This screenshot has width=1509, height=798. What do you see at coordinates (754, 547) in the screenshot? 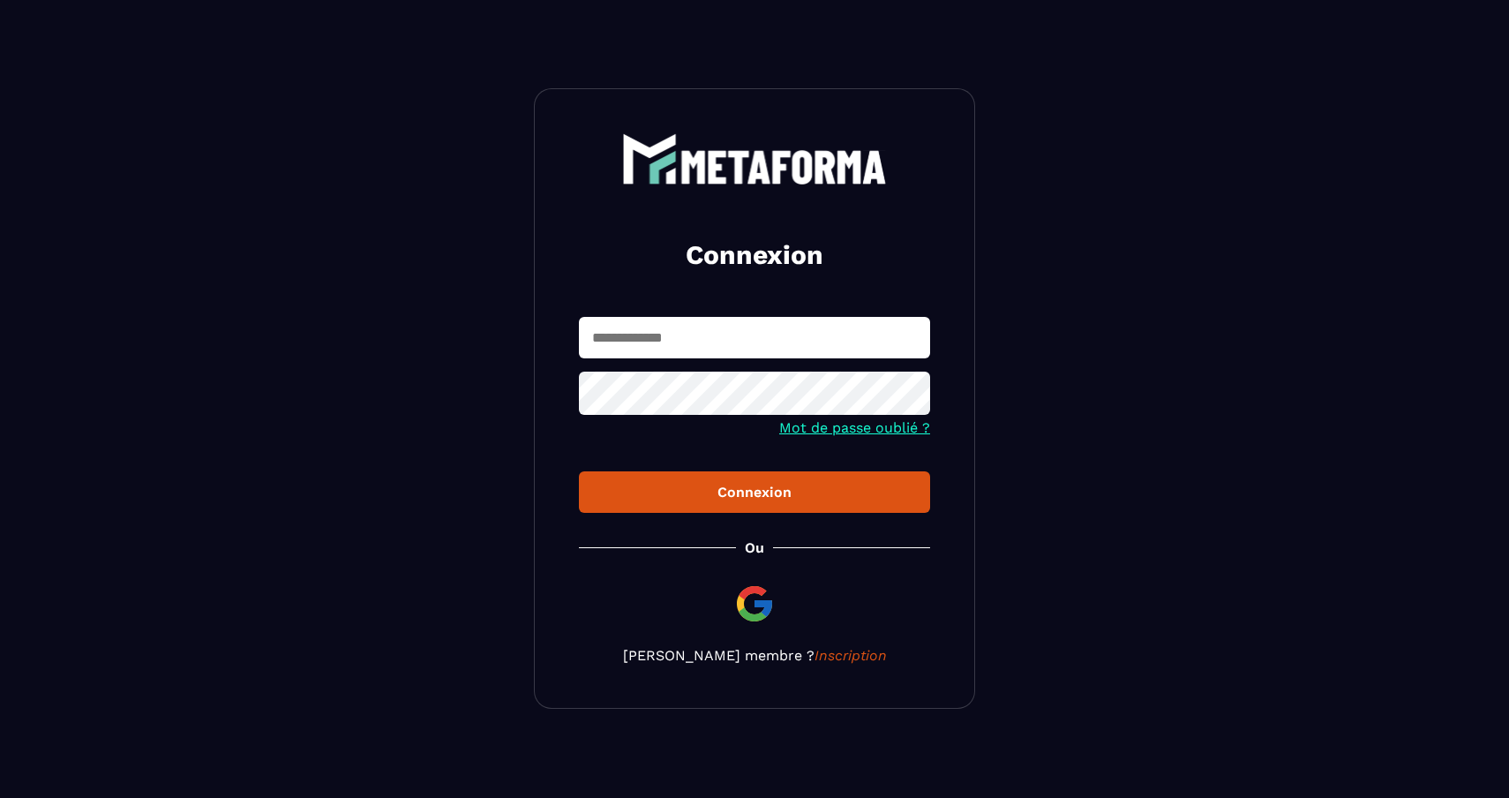
I see `p: Ou` at bounding box center [754, 547].